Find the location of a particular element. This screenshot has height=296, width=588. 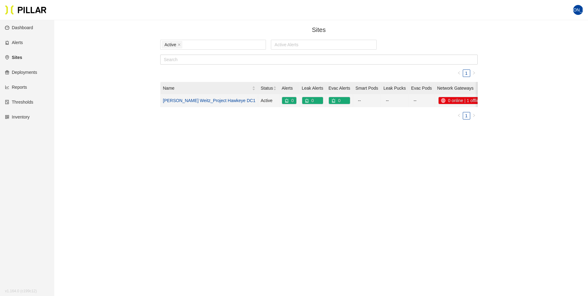

td: Active is located at coordinates (269, 100).